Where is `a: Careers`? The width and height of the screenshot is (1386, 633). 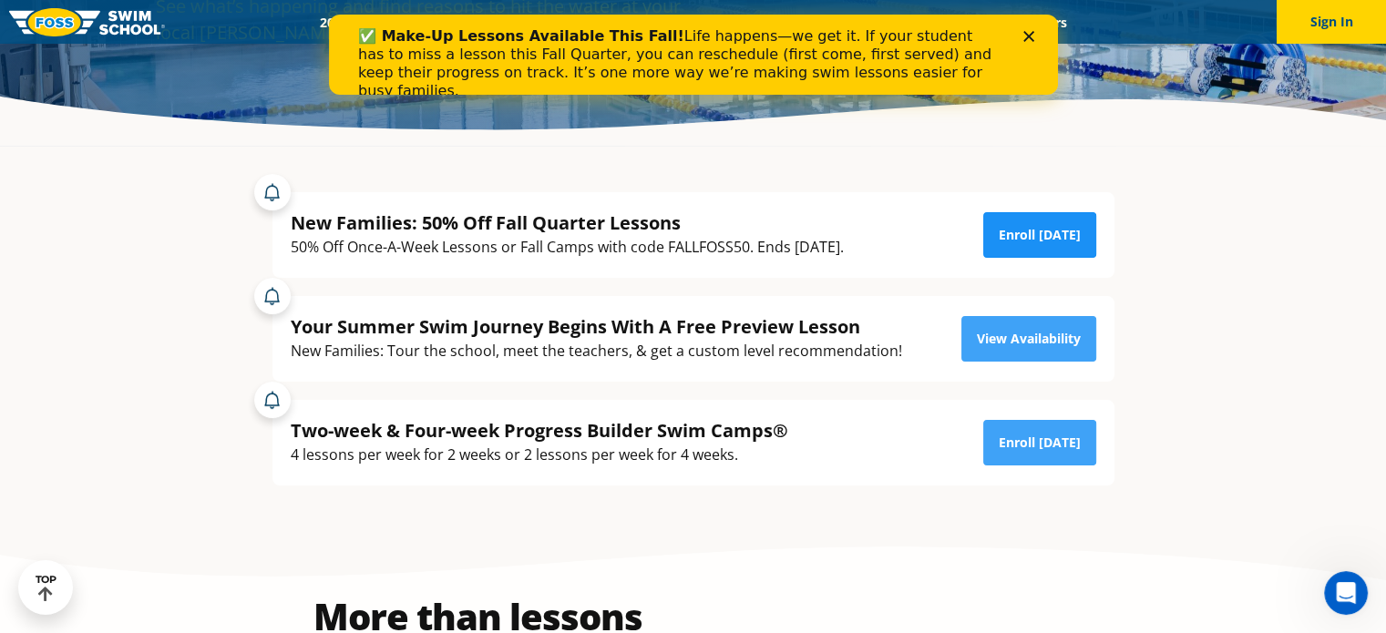
a: Careers is located at coordinates (1044, 22).